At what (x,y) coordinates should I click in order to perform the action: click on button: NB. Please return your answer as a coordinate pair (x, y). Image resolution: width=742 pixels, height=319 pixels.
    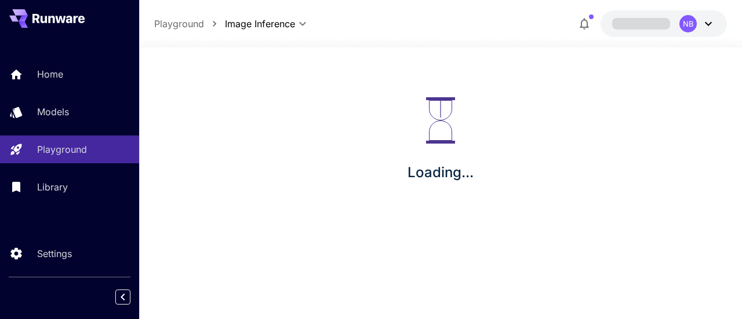
    Looking at the image, I should click on (664, 24).